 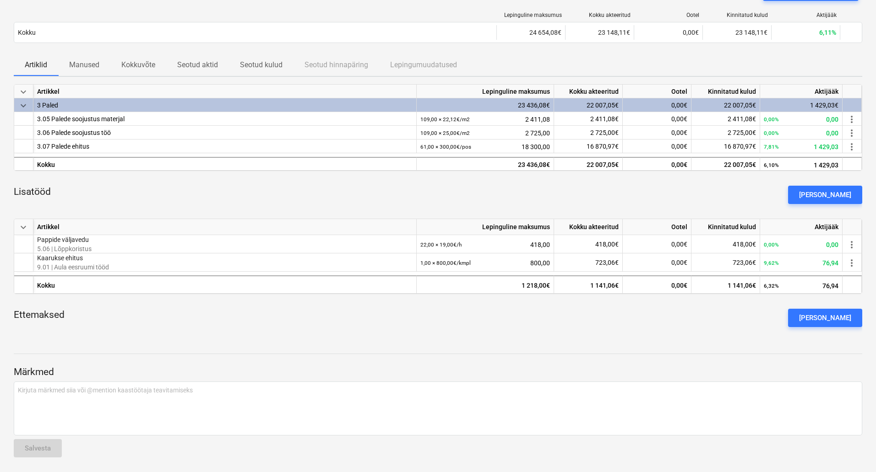 What do you see at coordinates (771, 263) in the screenshot?
I see `small: 9,62%` at bounding box center [771, 263].